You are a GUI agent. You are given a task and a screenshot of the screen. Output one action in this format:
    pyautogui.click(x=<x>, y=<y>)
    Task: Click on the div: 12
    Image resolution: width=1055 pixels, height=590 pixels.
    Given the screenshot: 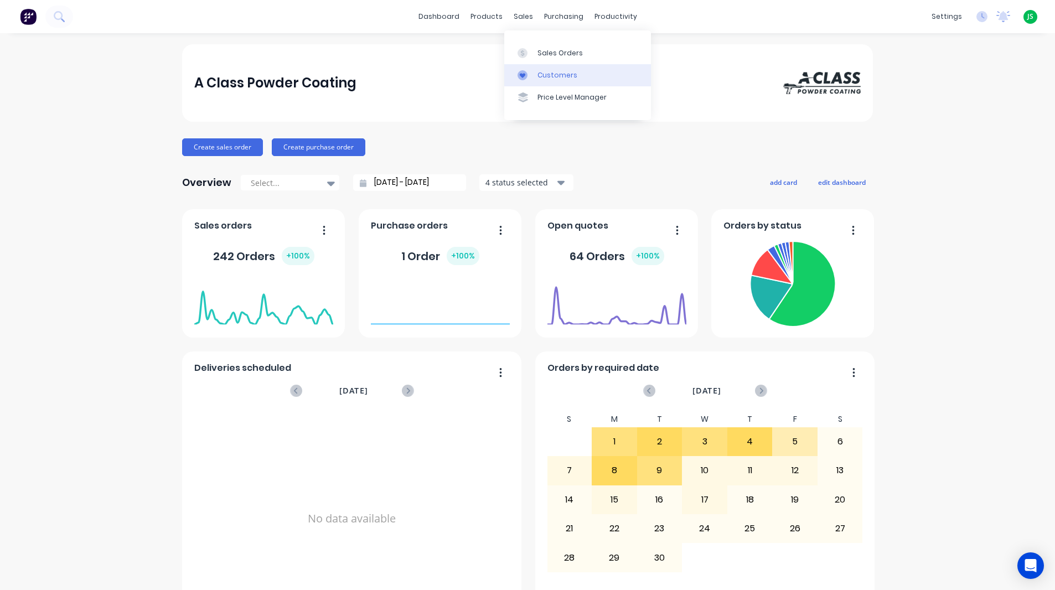 What is the action you would take?
    pyautogui.click(x=795, y=471)
    